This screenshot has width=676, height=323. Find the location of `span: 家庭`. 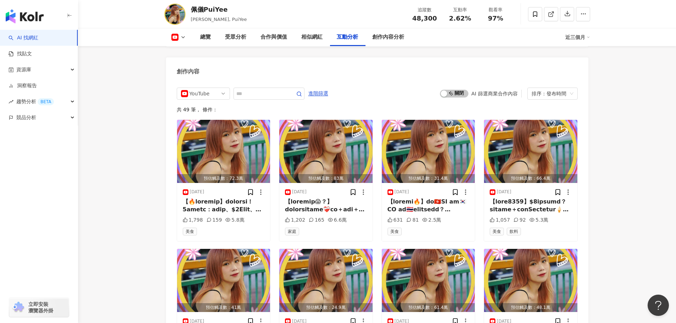

span: 家庭 is located at coordinates (292, 232).